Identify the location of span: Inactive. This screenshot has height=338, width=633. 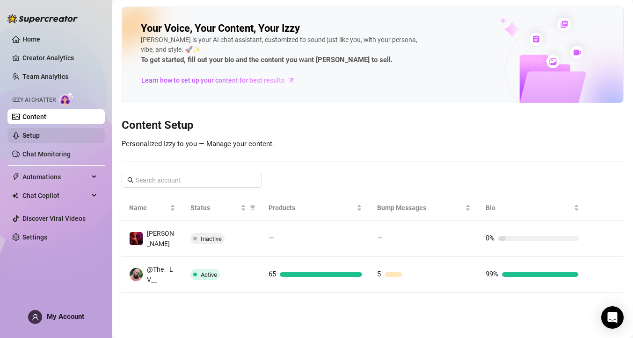
(211, 239).